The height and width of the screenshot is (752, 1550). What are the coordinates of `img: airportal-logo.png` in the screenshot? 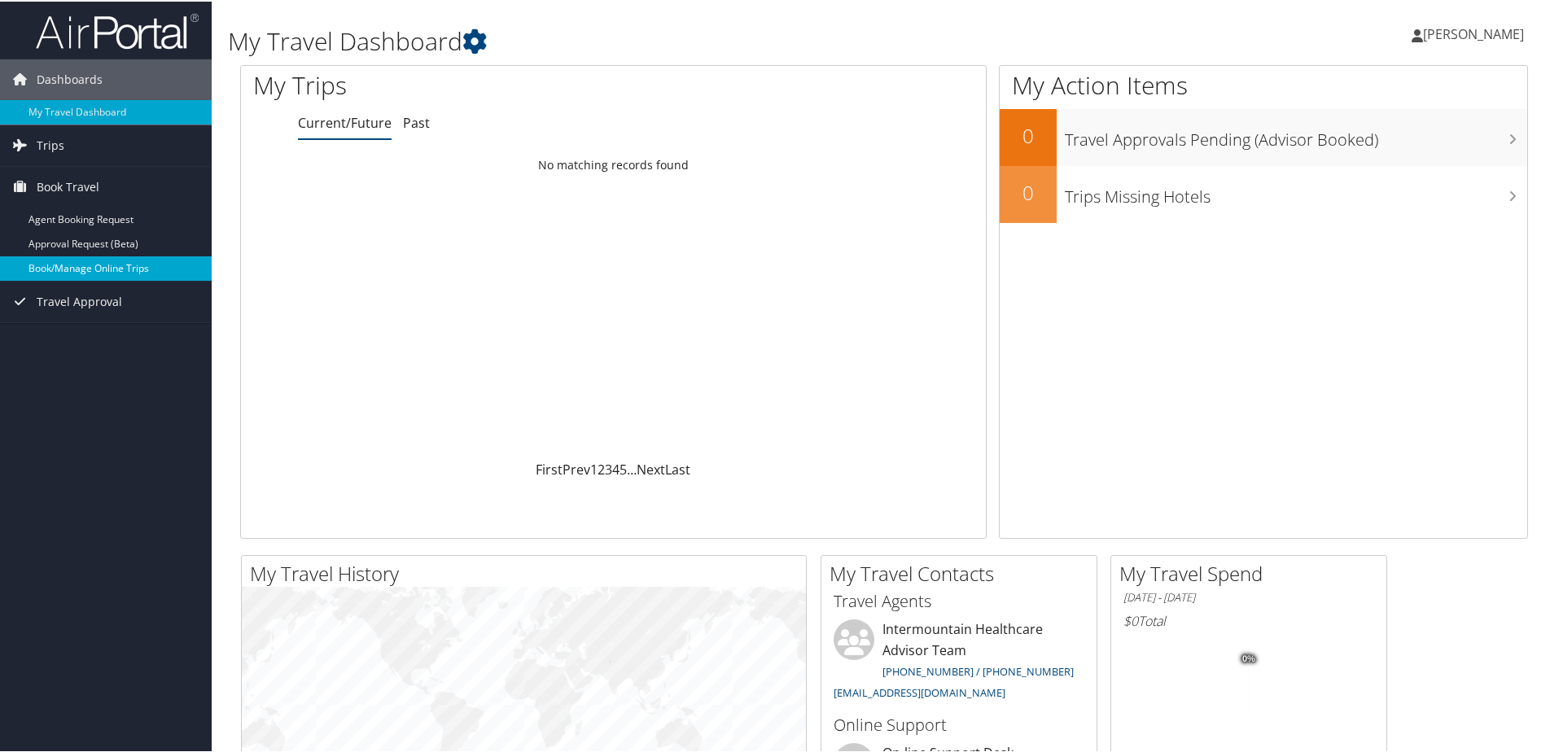 It's located at (117, 29).